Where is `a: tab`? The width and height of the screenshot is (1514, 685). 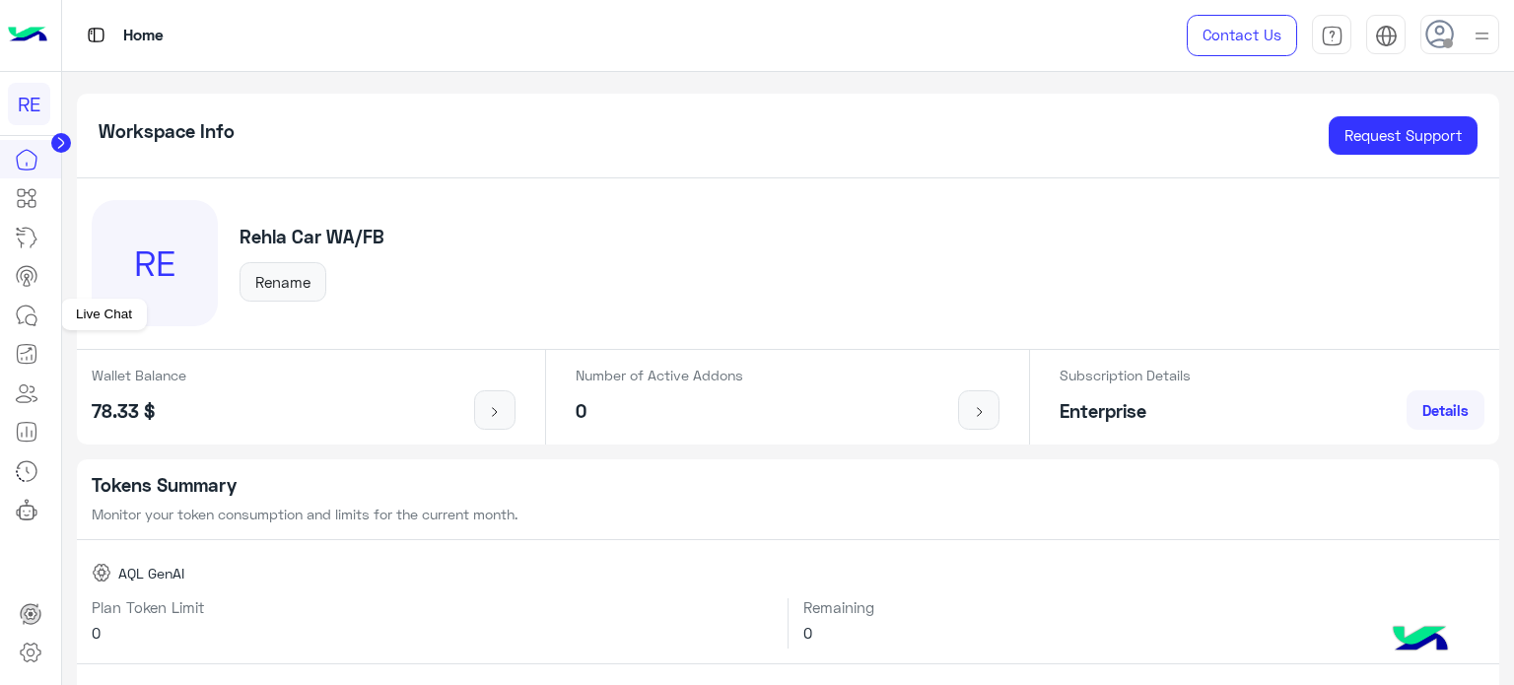
a: tab is located at coordinates (1332, 35).